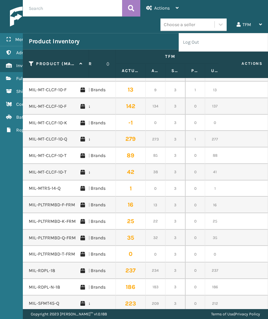  I want to click on a: MIL-MT-CLCF-10-Q, so click(48, 139).